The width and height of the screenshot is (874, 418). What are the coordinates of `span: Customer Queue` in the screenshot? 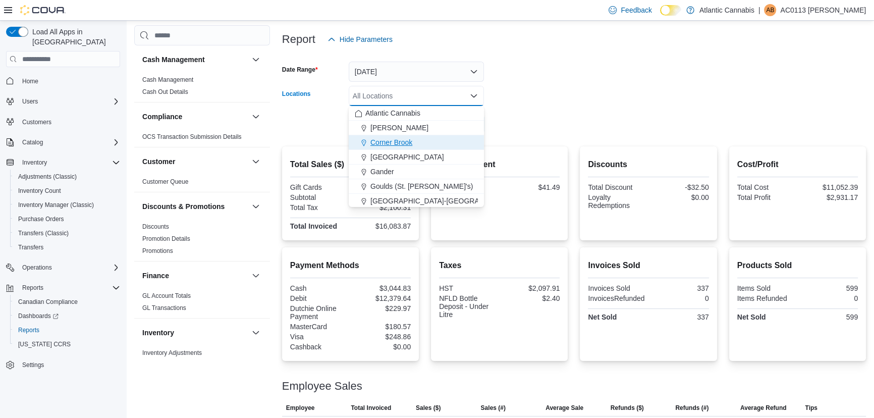 It's located at (165, 182).